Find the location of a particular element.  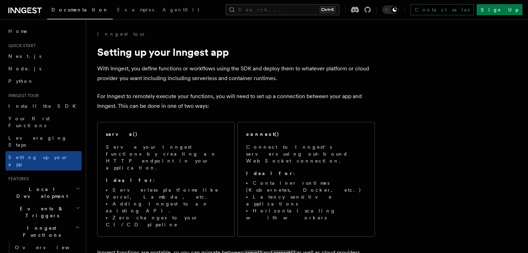

h2: serve() is located at coordinates (122, 134).